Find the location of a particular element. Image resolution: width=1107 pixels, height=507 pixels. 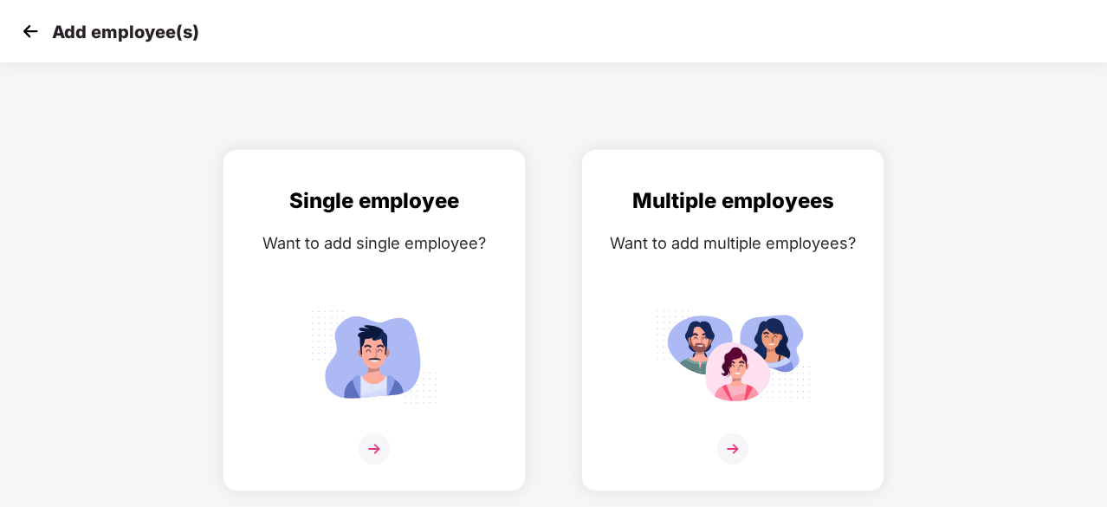

p: Add employee(s) is located at coordinates (126, 32).